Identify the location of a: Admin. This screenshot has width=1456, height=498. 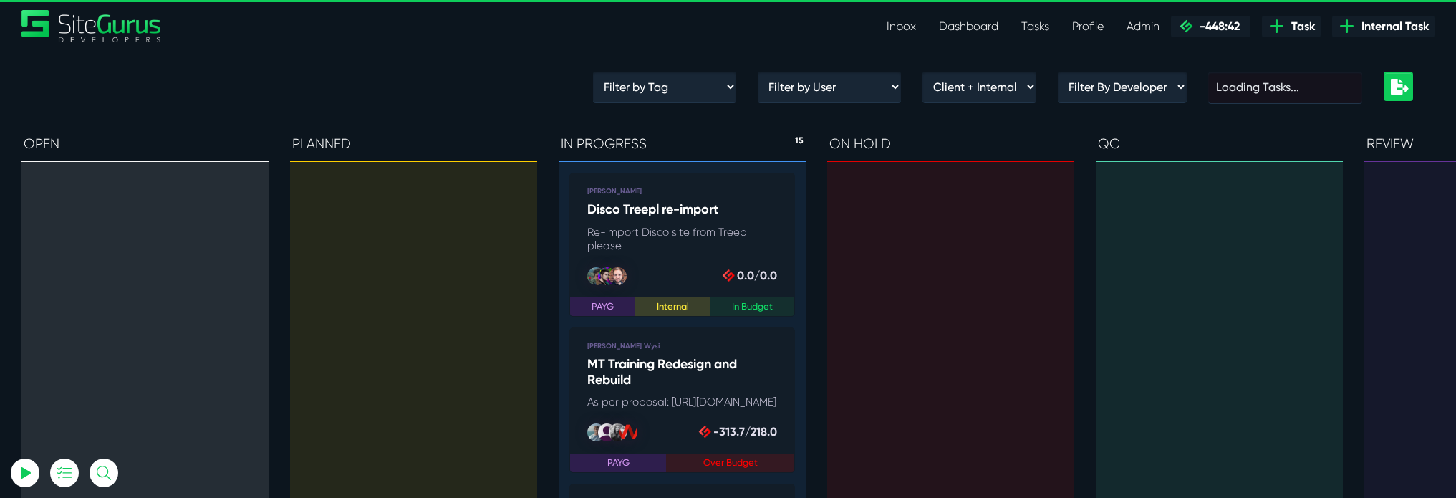
(1143, 27).